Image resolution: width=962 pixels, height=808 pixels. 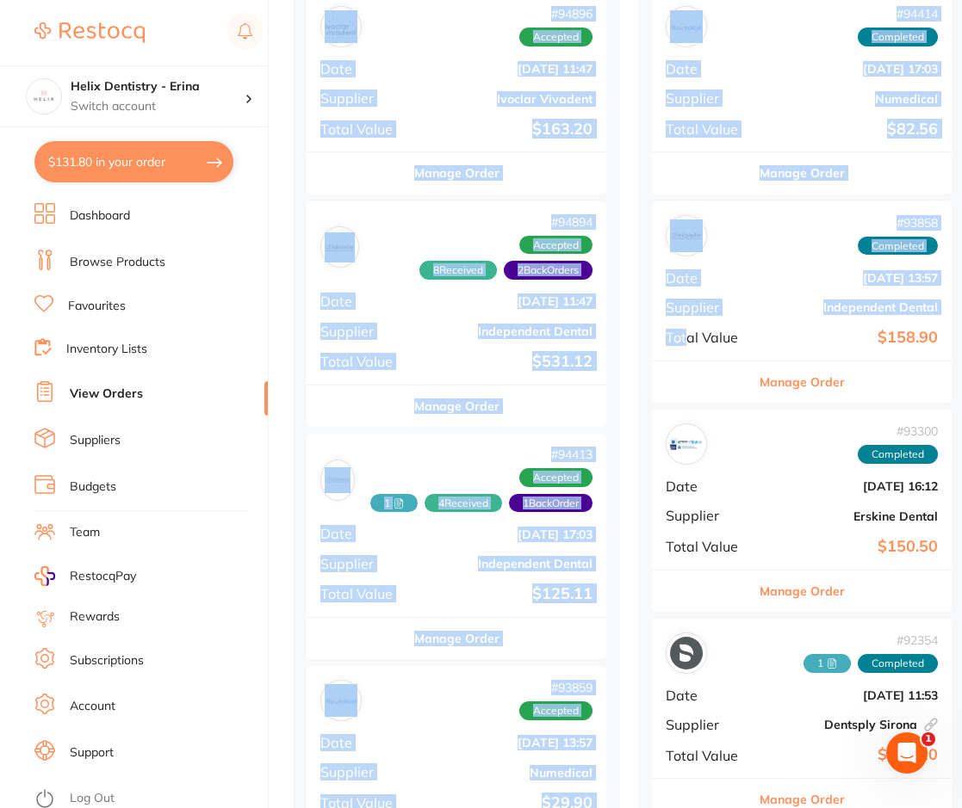 I want to click on b: $125.11, so click(x=506, y=594).